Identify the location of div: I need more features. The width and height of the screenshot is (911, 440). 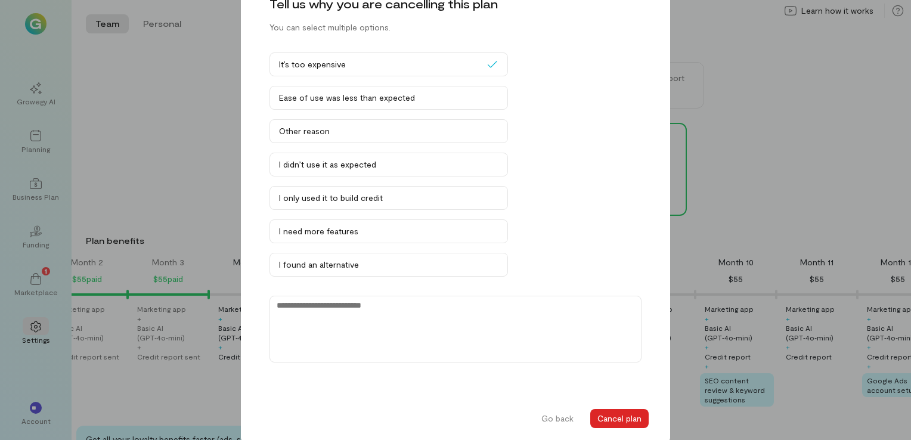
(389, 231).